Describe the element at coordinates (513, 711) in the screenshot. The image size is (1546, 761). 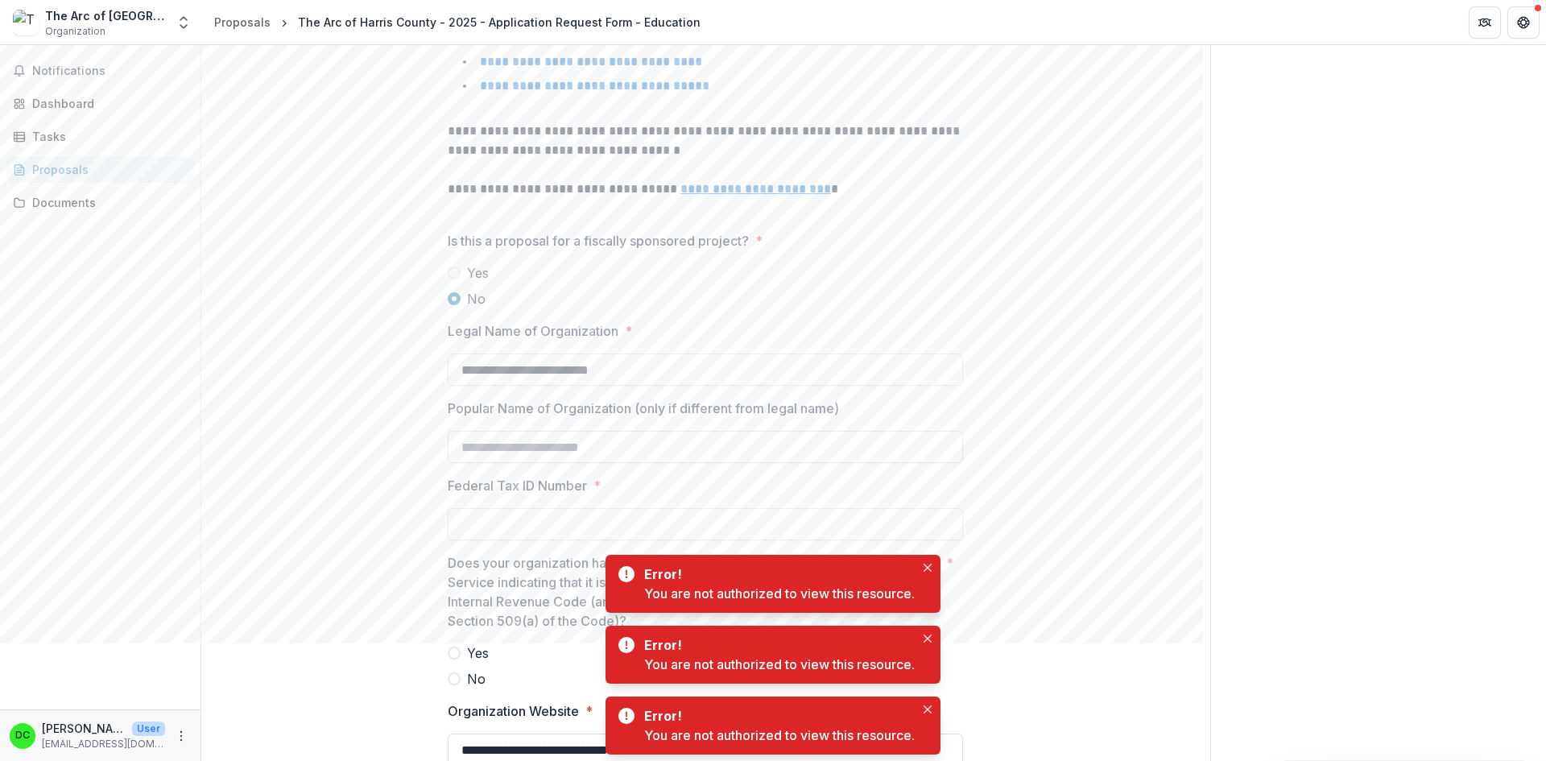
I see `p: Organization Website` at that location.